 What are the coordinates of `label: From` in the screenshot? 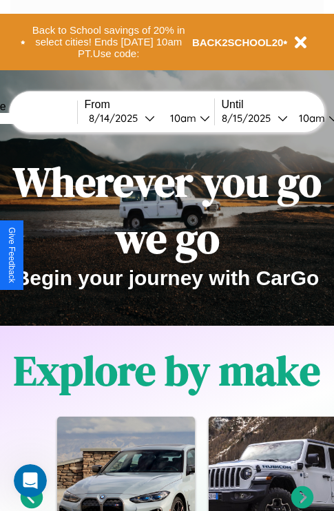 It's located at (150, 105).